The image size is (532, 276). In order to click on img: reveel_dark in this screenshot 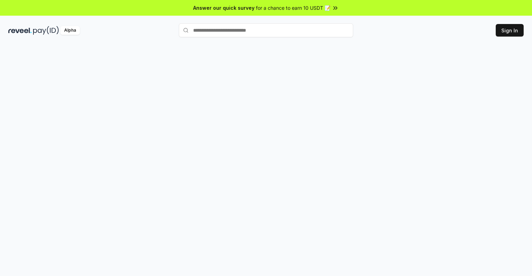, I will do `click(20, 30)`.